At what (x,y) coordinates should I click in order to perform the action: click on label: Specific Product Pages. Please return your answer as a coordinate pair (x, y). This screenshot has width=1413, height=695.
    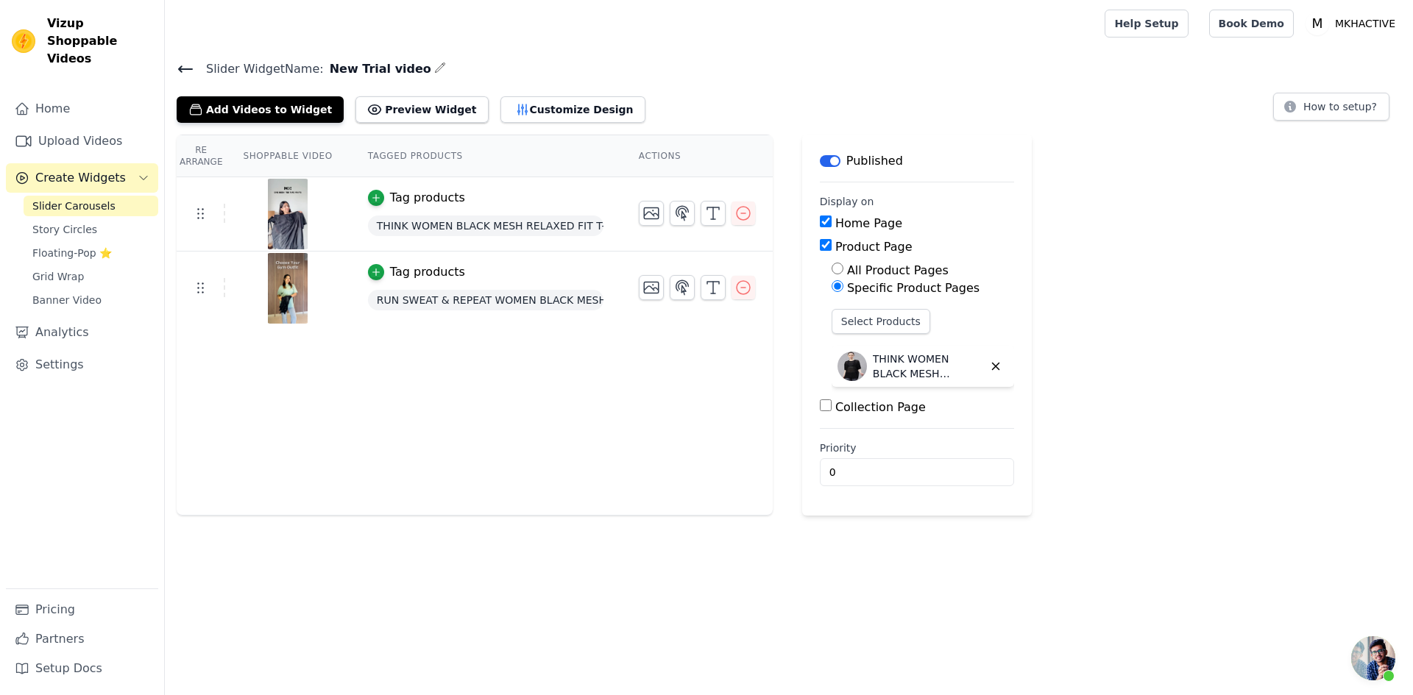
    Looking at the image, I should click on (913, 288).